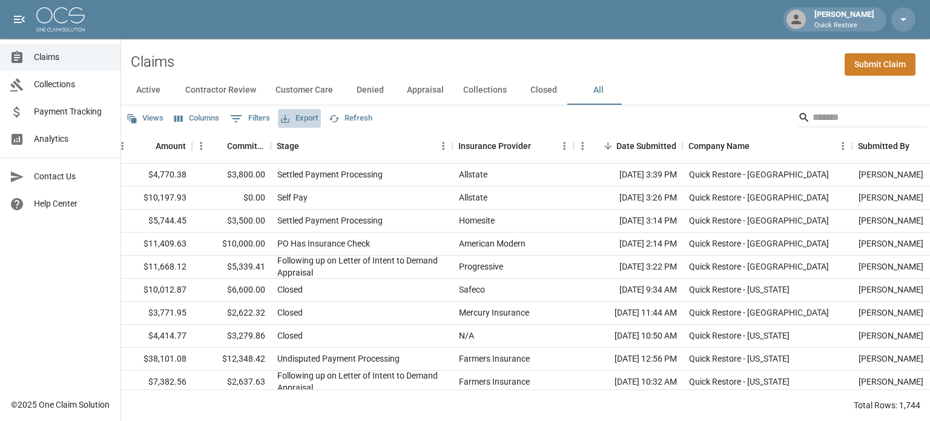  I want to click on div: Insurance Provider, so click(513, 146).